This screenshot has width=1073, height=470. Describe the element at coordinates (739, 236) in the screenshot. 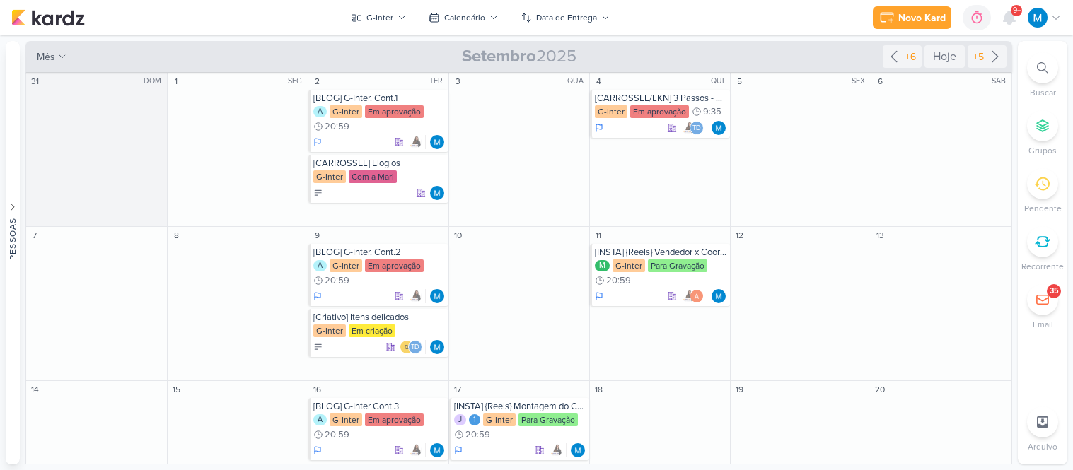

I see `div: 12` at that location.